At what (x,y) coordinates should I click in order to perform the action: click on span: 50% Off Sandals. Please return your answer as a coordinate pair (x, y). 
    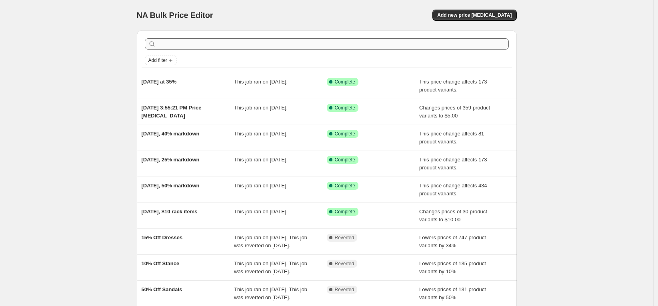
    Looking at the image, I should click on (162, 290).